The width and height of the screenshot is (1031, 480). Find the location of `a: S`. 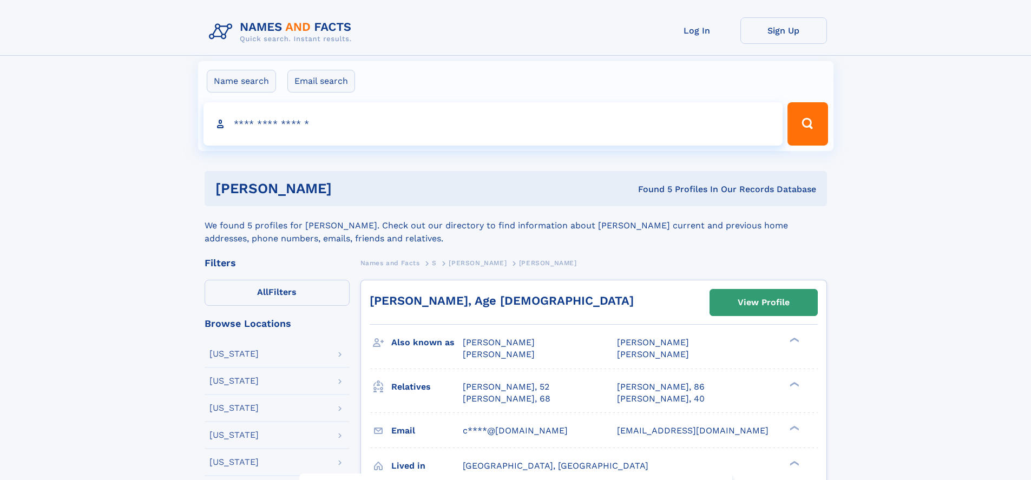

a: S is located at coordinates (434, 262).